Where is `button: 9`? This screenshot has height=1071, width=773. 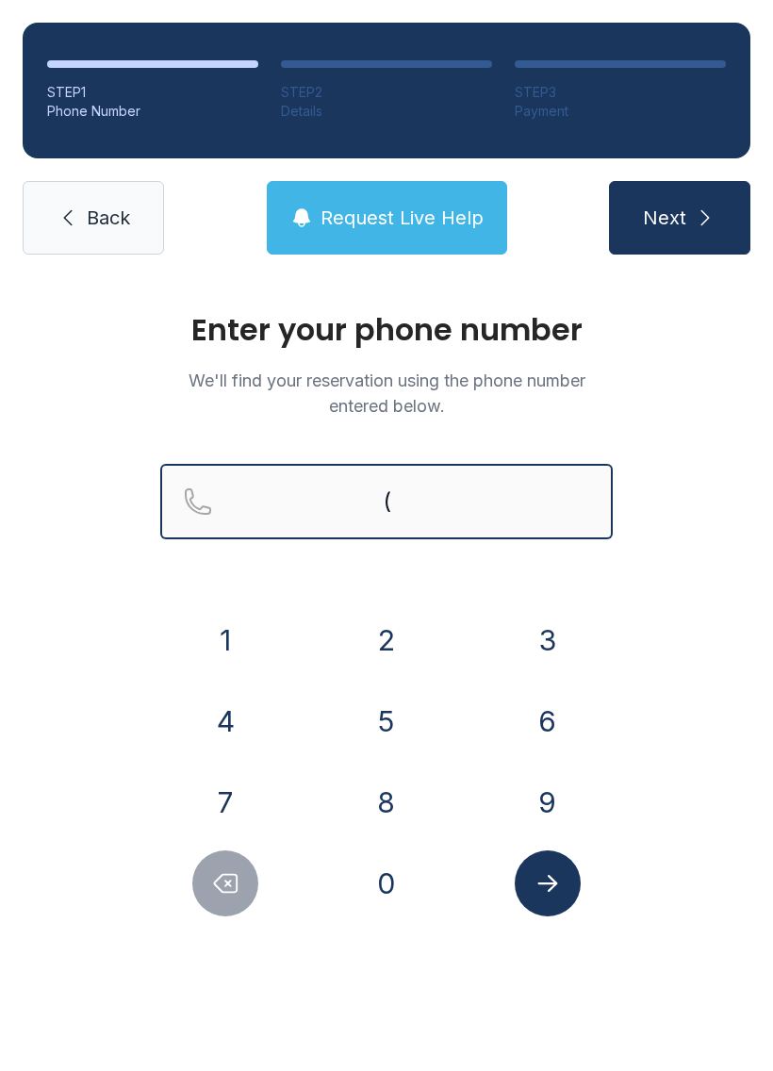 button: 9 is located at coordinates (548, 802).